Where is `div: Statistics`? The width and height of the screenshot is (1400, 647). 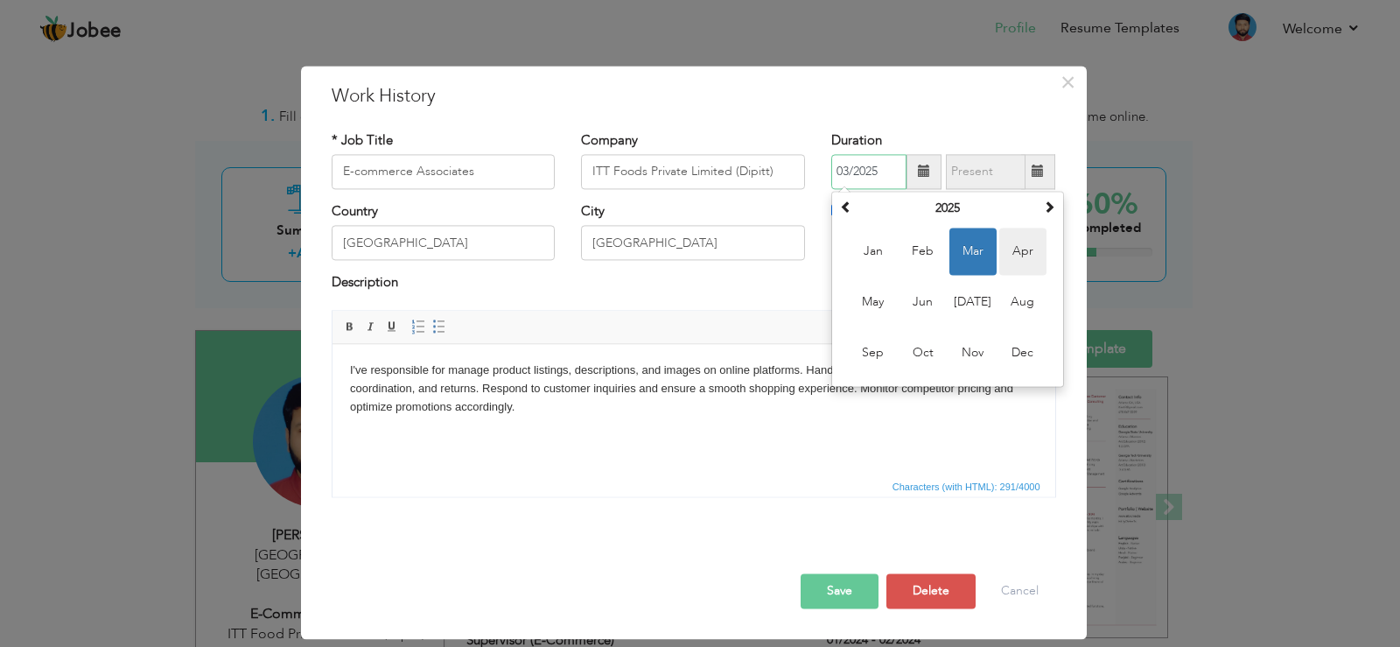
div: Statistics is located at coordinates (967, 486).